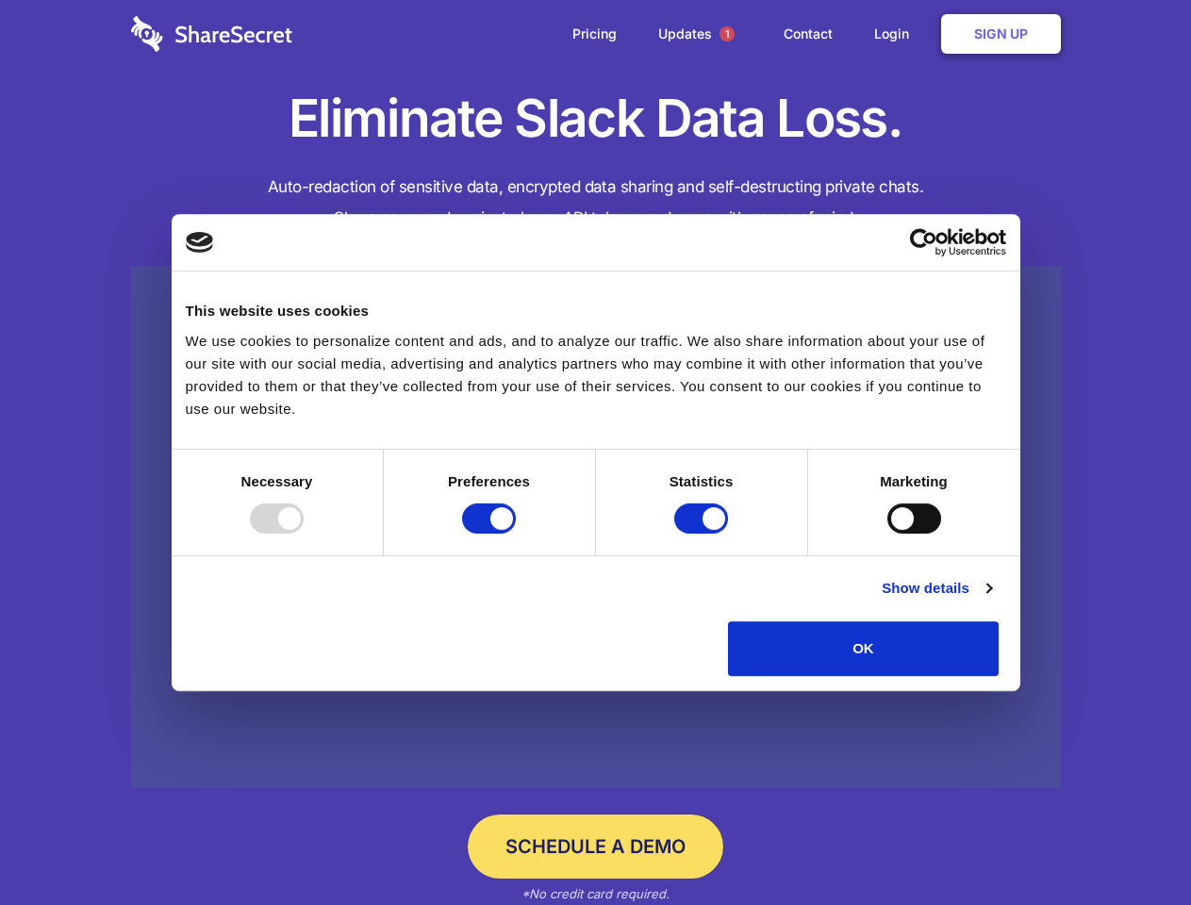 The image size is (1191, 905). What do you see at coordinates (913, 481) in the screenshot?
I see `strong: Marketing` at bounding box center [913, 481].